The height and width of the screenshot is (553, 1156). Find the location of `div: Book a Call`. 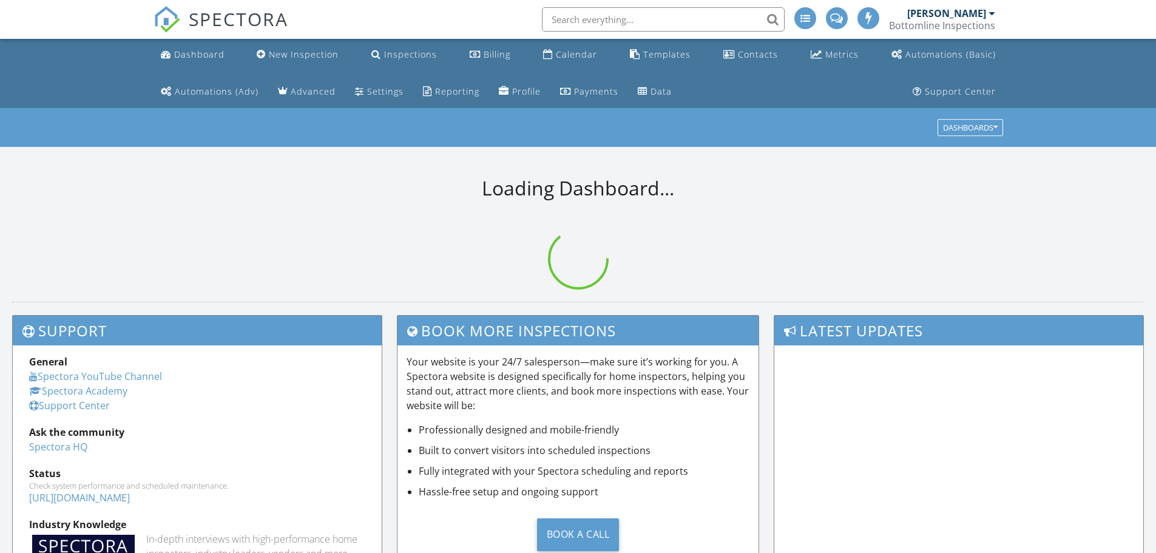

div: Book a Call is located at coordinates (578, 535).